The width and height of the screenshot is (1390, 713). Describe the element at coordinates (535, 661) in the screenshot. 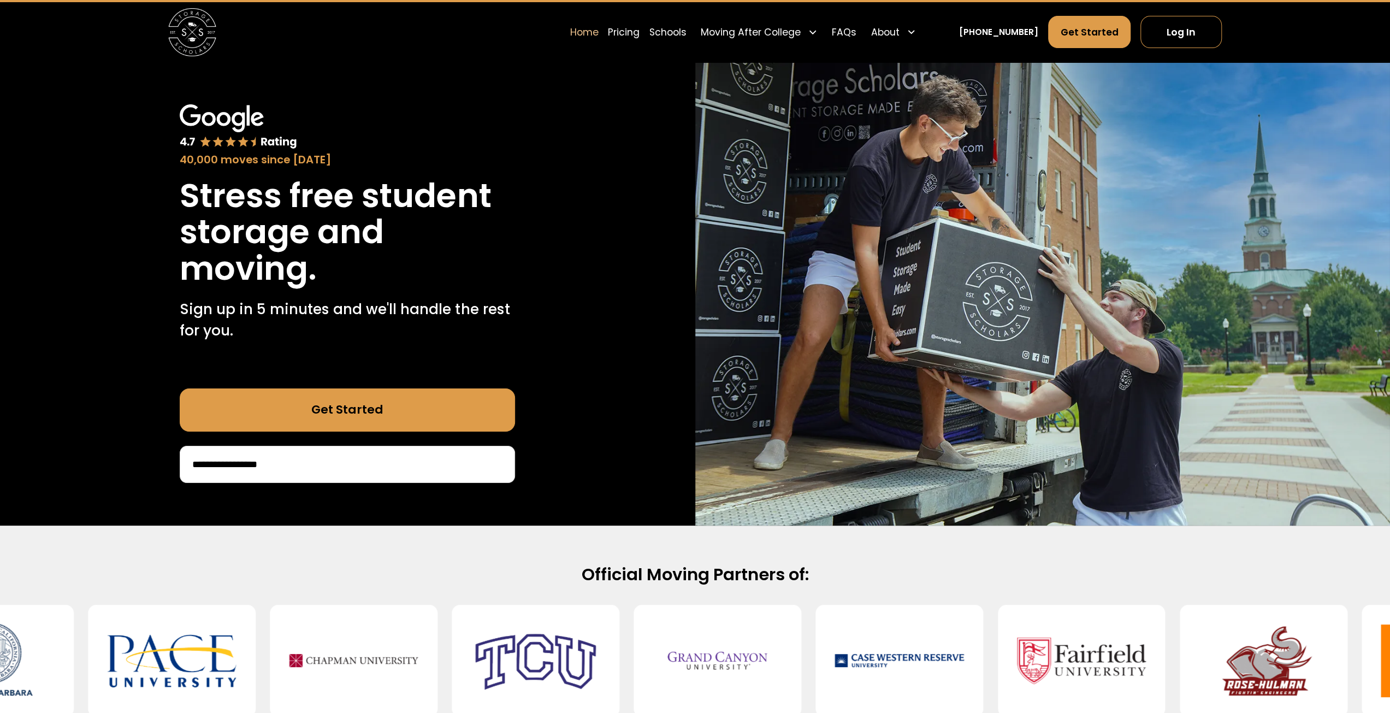

I see `img: Texas Christian University (TCU)` at that location.